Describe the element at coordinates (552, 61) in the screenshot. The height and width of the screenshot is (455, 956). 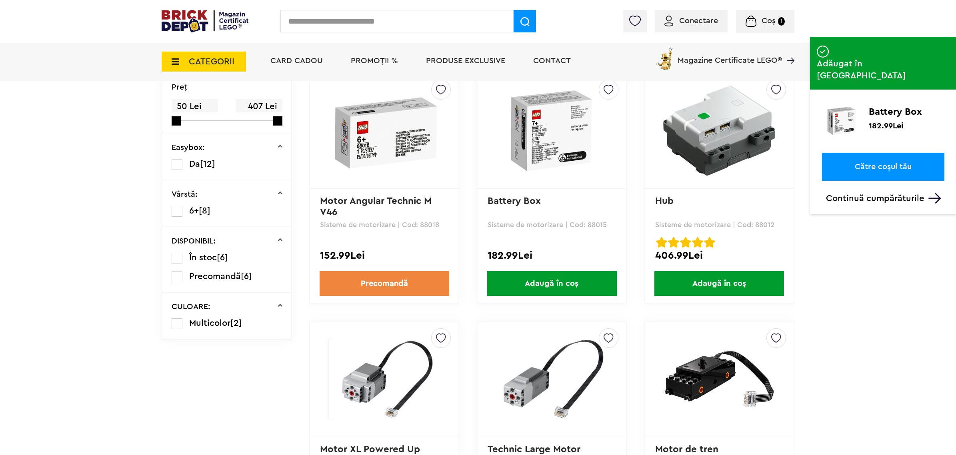
I see `a: Contact` at that location.